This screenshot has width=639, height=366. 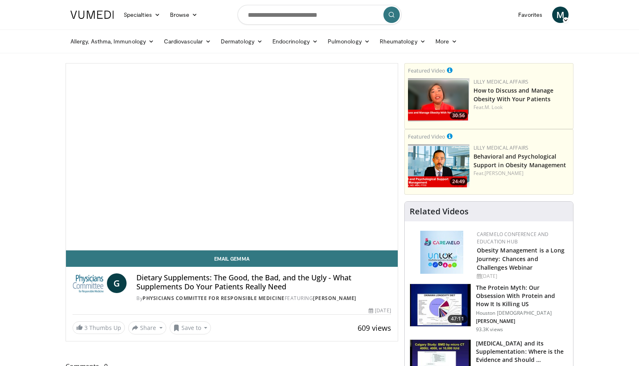 What do you see at coordinates (402, 41) in the screenshot?
I see `a: Rheumatology` at bounding box center [402, 41].